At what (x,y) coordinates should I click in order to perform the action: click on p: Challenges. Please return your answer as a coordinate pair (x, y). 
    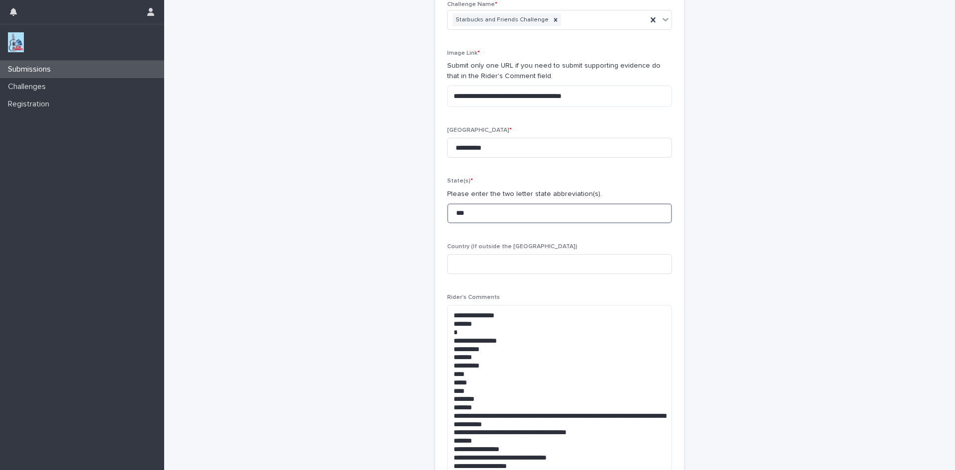
    Looking at the image, I should click on (29, 87).